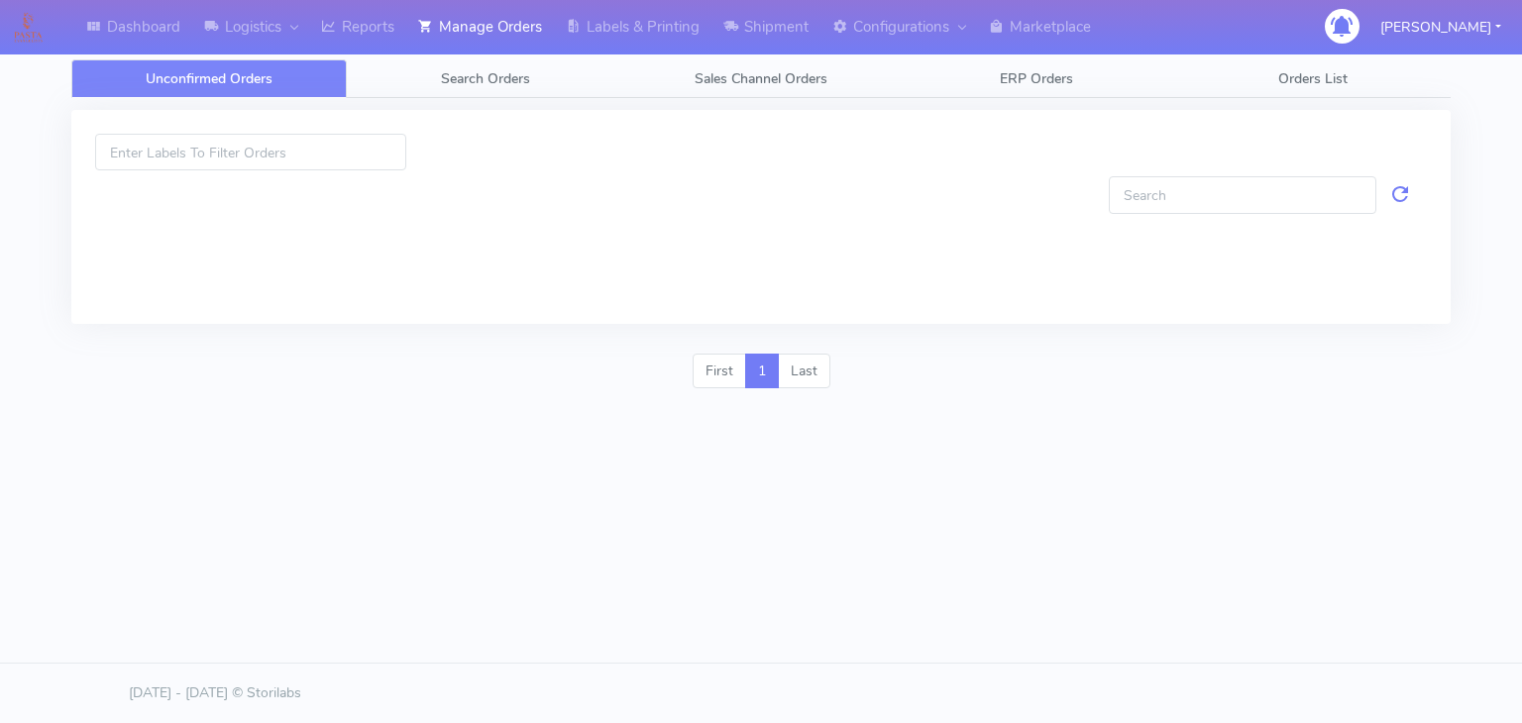 The width and height of the screenshot is (1522, 723). I want to click on span: Orders List, so click(1313, 78).